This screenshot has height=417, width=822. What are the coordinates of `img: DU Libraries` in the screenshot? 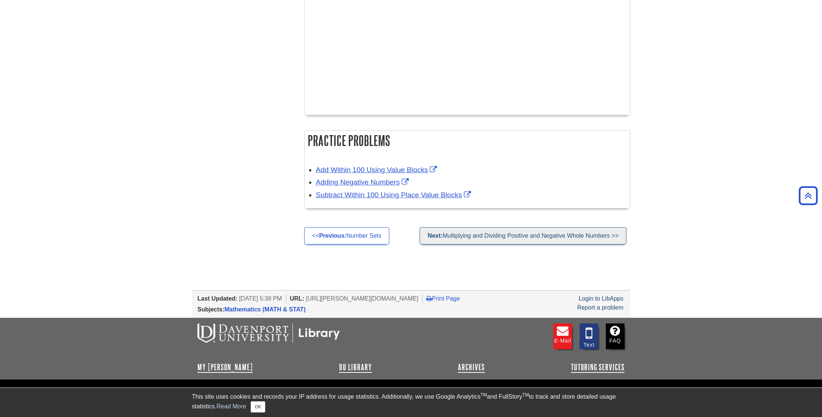 It's located at (269, 333).